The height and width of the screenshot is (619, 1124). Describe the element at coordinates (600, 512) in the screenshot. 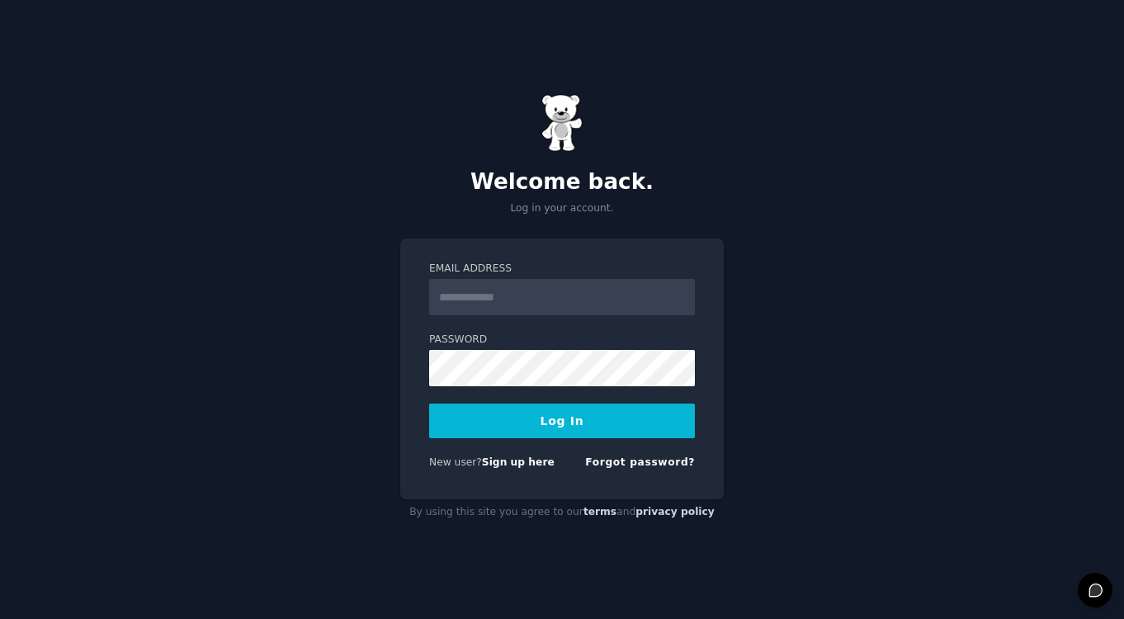

I see `a: terms` at that location.